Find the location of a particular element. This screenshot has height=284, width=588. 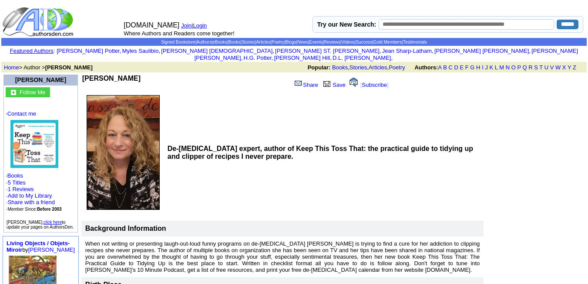

a: Events is located at coordinates (316, 42).